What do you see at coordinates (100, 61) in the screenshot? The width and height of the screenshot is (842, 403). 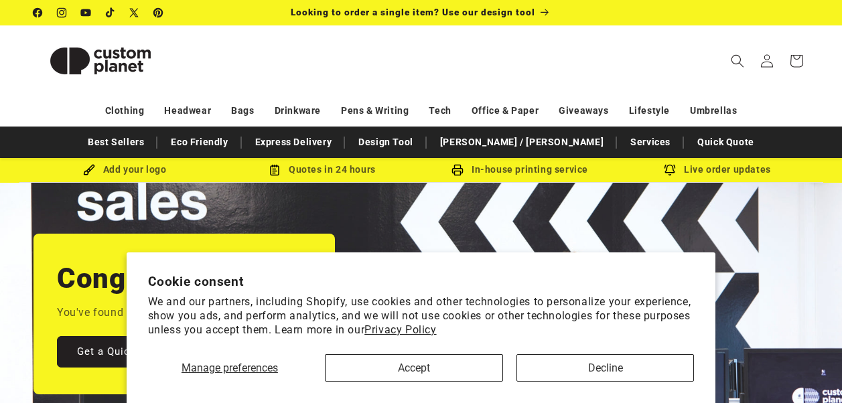 I see `img: Custom Planet` at bounding box center [100, 61].